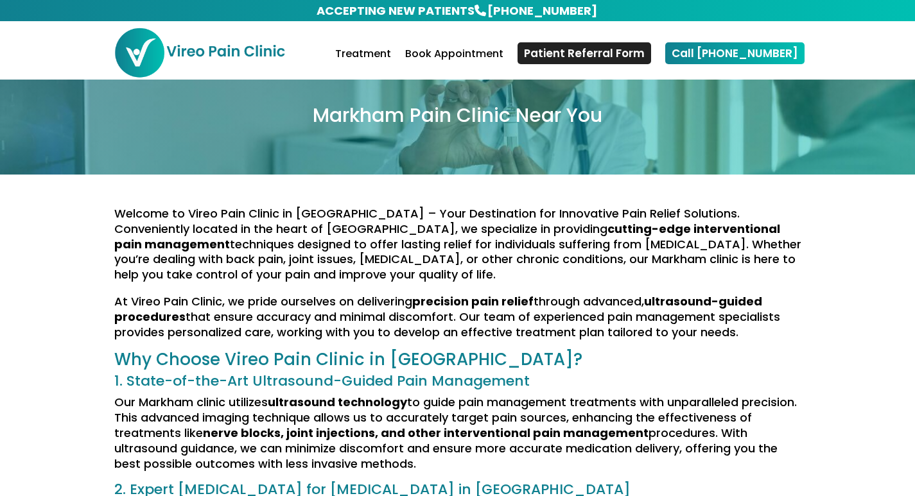 This screenshot has height=496, width=915. What do you see at coordinates (458, 385) in the screenshot?
I see `h3: 1. State-of-the-Art Ultrasound-Guided Pain Management` at bounding box center [458, 385].